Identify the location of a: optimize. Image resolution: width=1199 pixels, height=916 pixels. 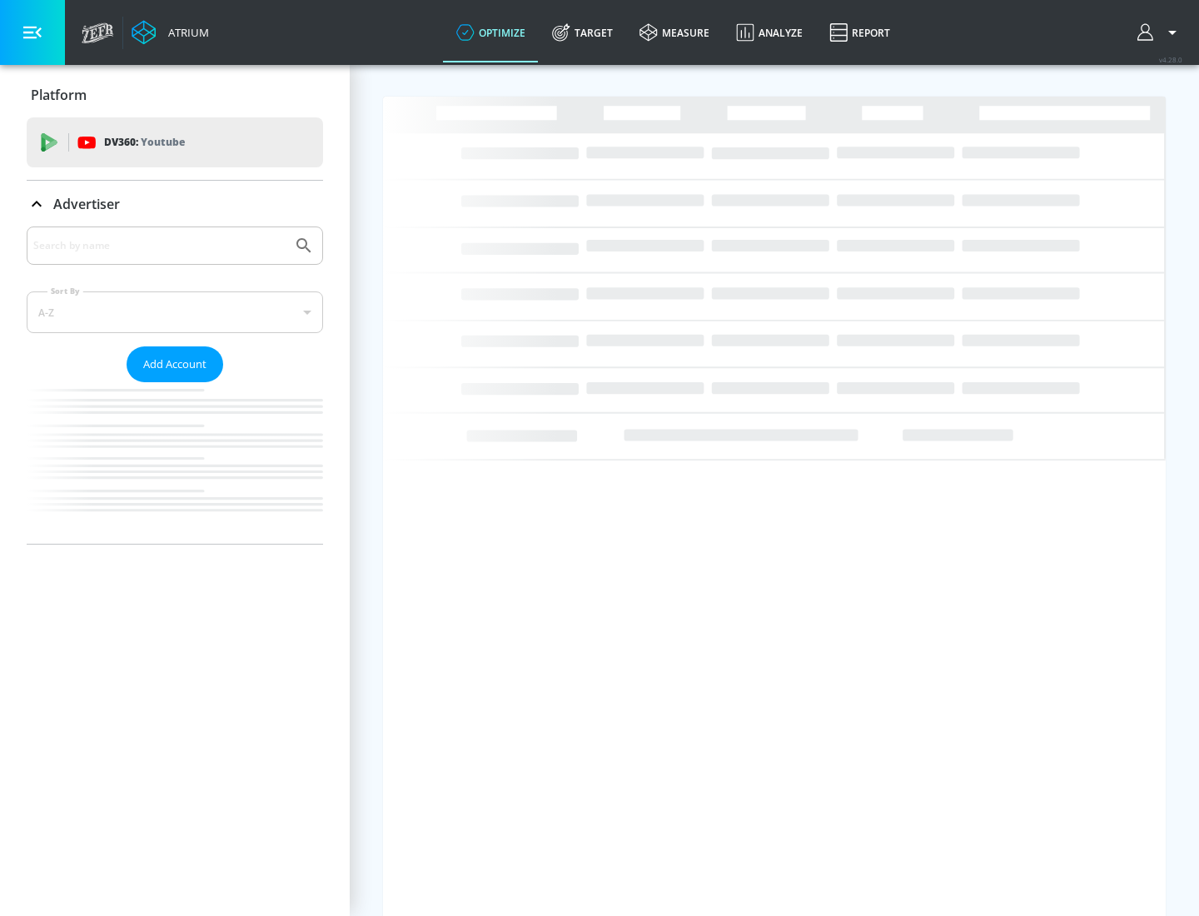
(490, 32).